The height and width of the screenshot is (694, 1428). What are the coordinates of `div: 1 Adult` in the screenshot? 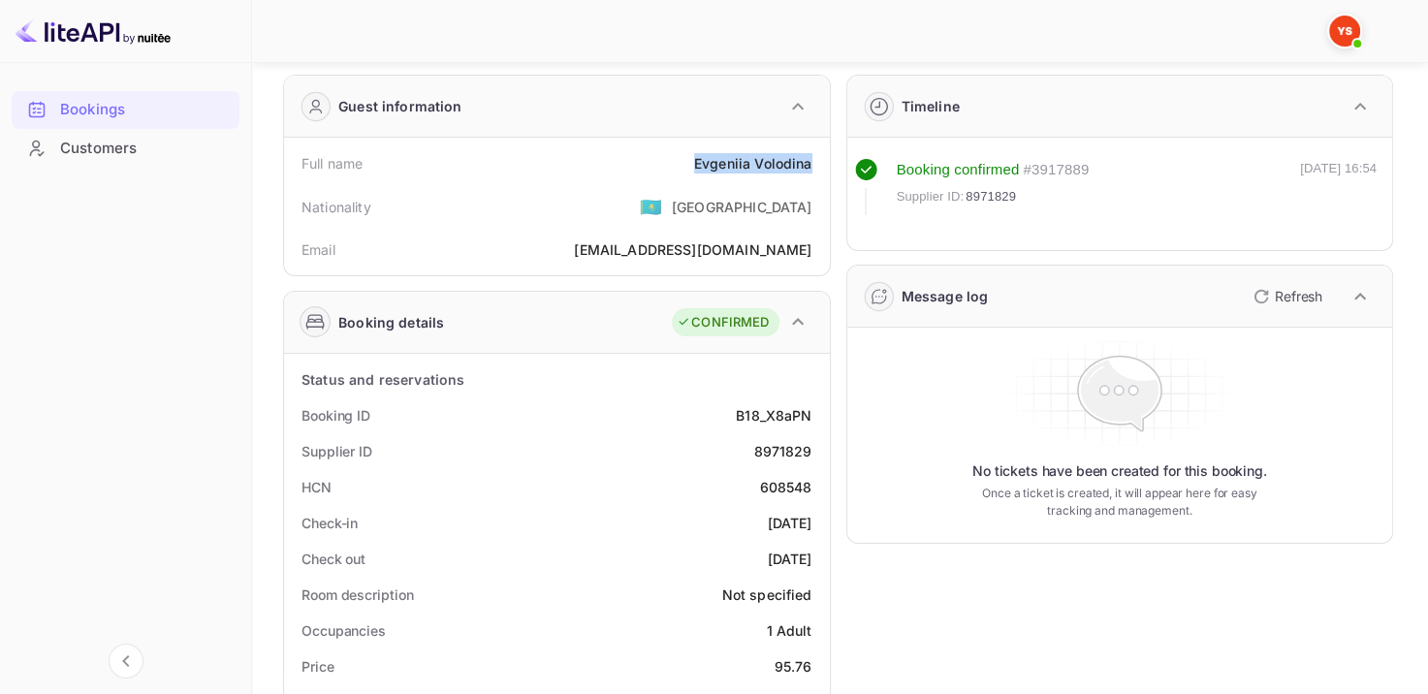 It's located at (788, 630).